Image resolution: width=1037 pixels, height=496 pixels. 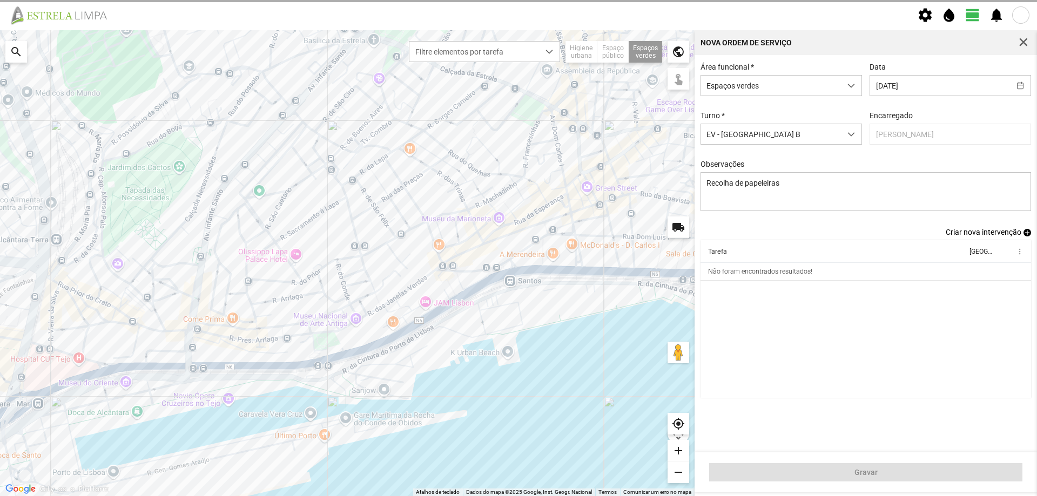 What do you see at coordinates (529, 492) in the screenshot?
I see `span: Dados do mapa ©2025 Google, Inst. Geogr. Nacional` at bounding box center [529, 492].